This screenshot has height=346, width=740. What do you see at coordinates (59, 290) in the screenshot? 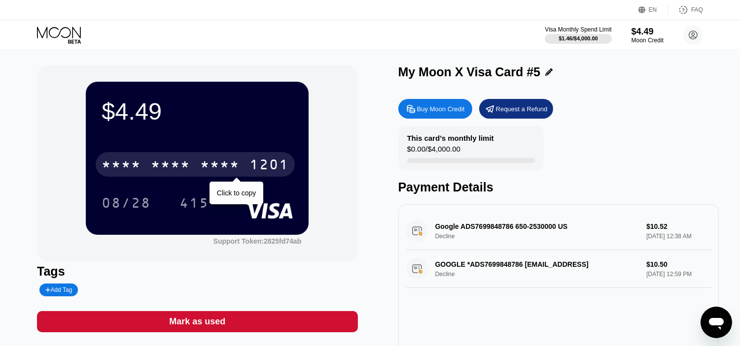
I see `div: Add Tag` at bounding box center [59, 290].